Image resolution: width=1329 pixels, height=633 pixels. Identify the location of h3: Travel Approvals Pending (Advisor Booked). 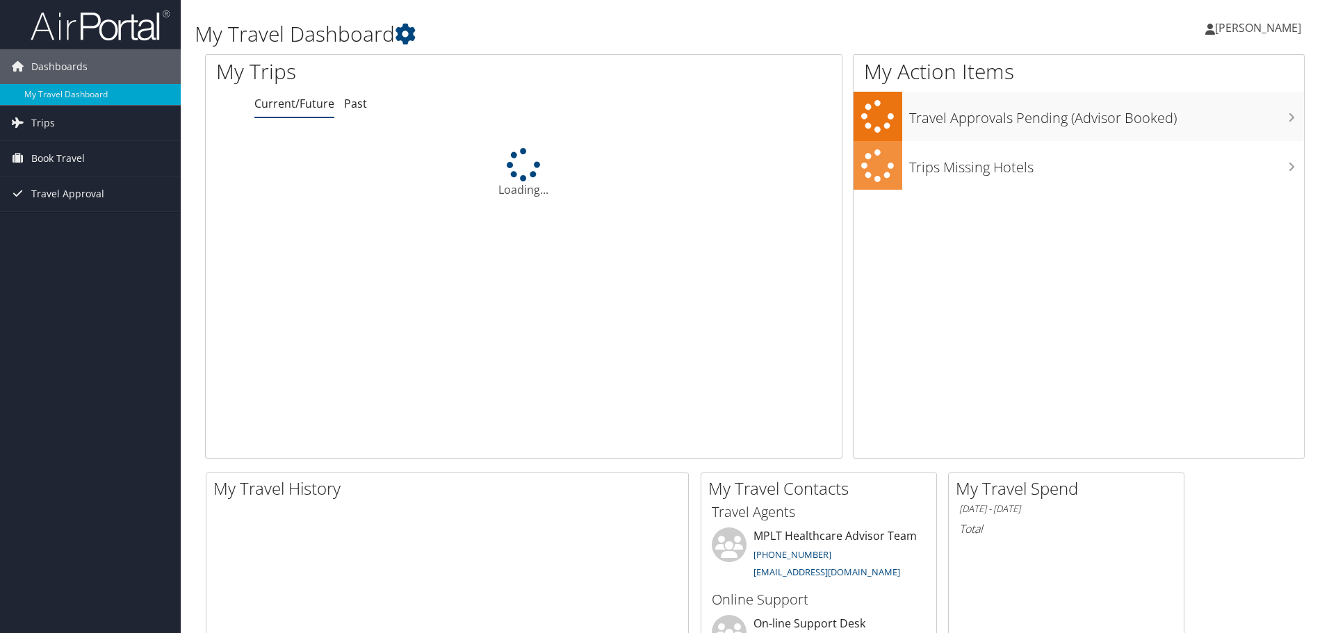
(1107, 115).